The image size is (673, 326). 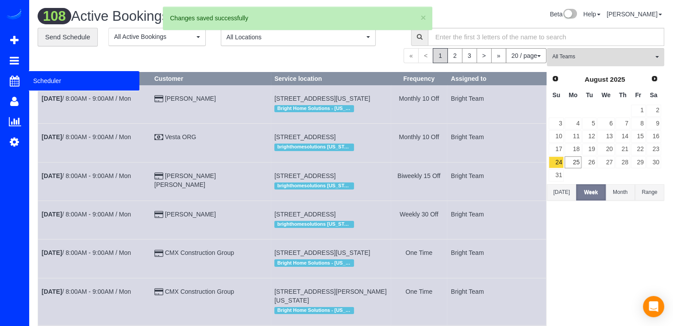 I want to click on a: Vesta ORG, so click(x=180, y=137).